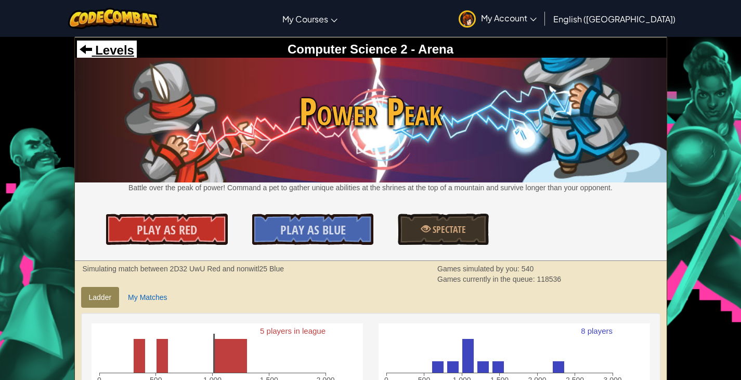  Describe the element at coordinates (293, 331) in the screenshot. I see `text: 5 players in league` at that location.